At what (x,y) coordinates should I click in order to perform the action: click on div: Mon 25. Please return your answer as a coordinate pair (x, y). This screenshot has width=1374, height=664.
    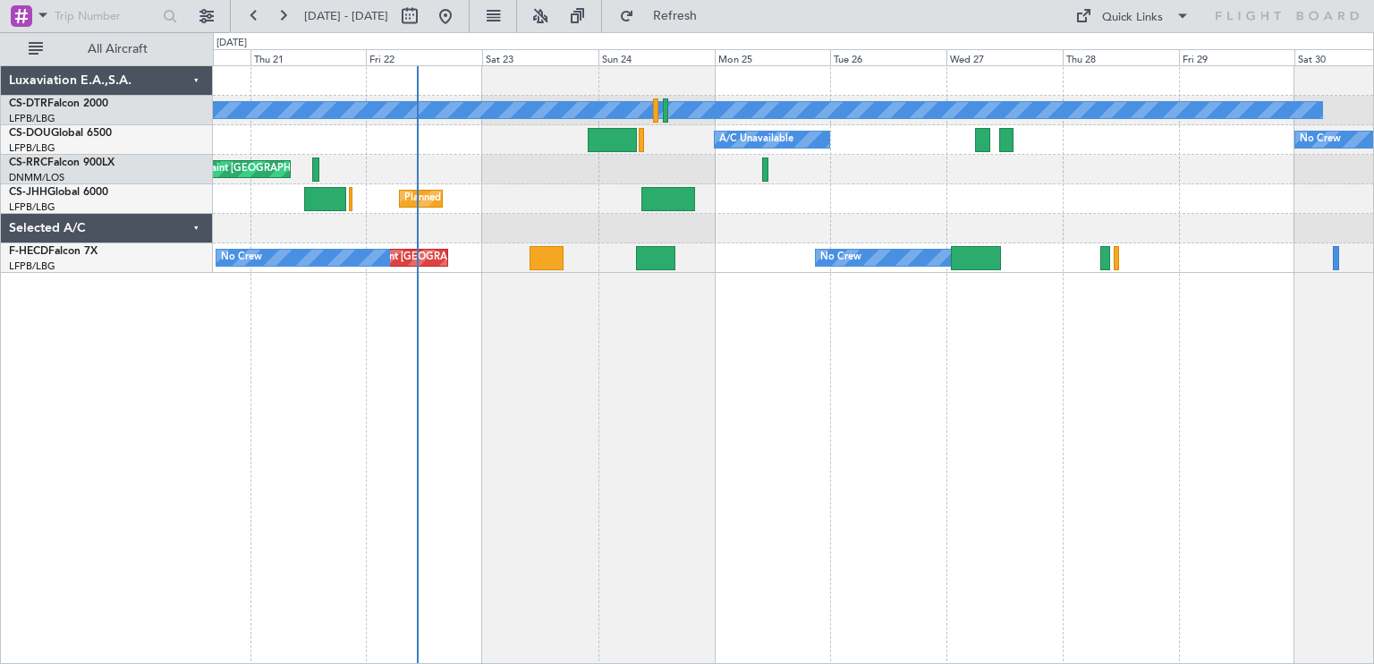
    Looking at the image, I should click on (773, 57).